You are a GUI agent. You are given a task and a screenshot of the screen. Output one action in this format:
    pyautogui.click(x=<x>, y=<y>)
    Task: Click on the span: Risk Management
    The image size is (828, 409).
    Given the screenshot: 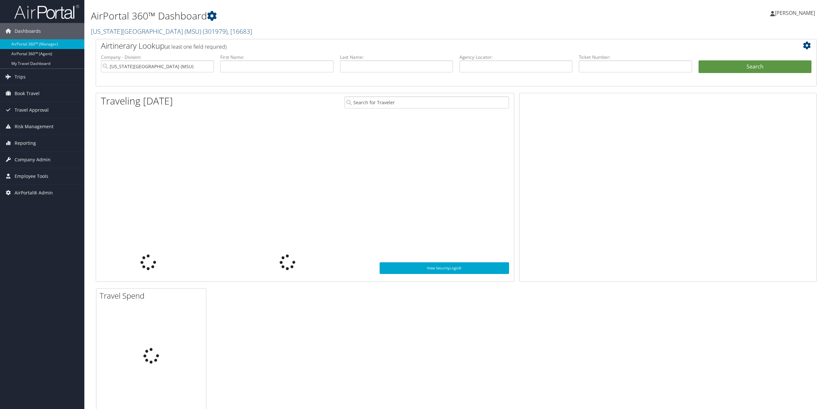 What is the action you would take?
    pyautogui.click(x=34, y=127)
    